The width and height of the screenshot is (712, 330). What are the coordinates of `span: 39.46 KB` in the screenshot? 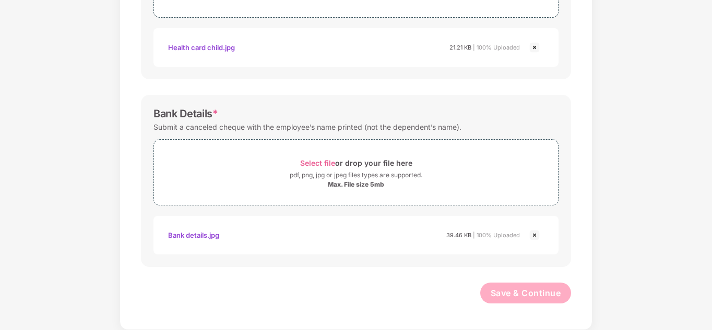 It's located at (459, 235).